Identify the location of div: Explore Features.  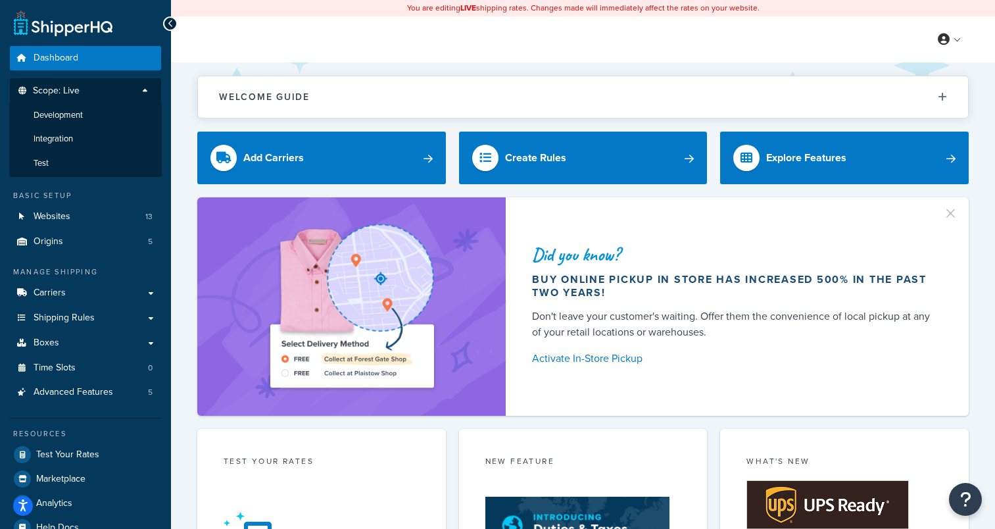
(806, 158).